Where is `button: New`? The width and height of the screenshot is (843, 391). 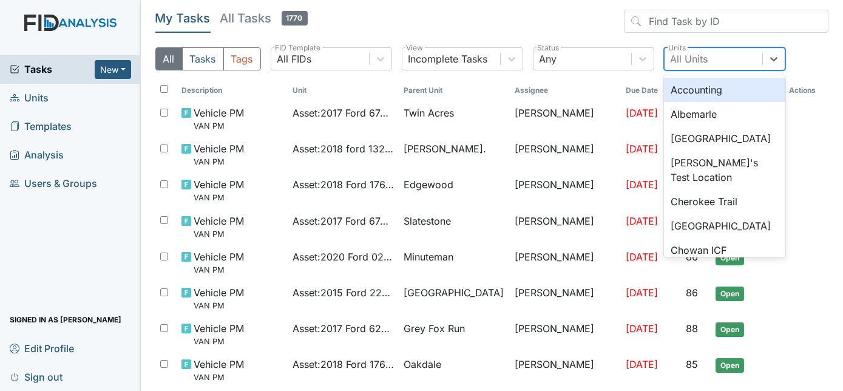
button: New is located at coordinates (113, 69).